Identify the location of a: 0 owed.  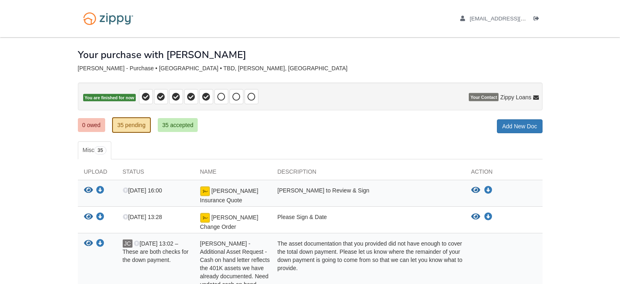
(91, 125).